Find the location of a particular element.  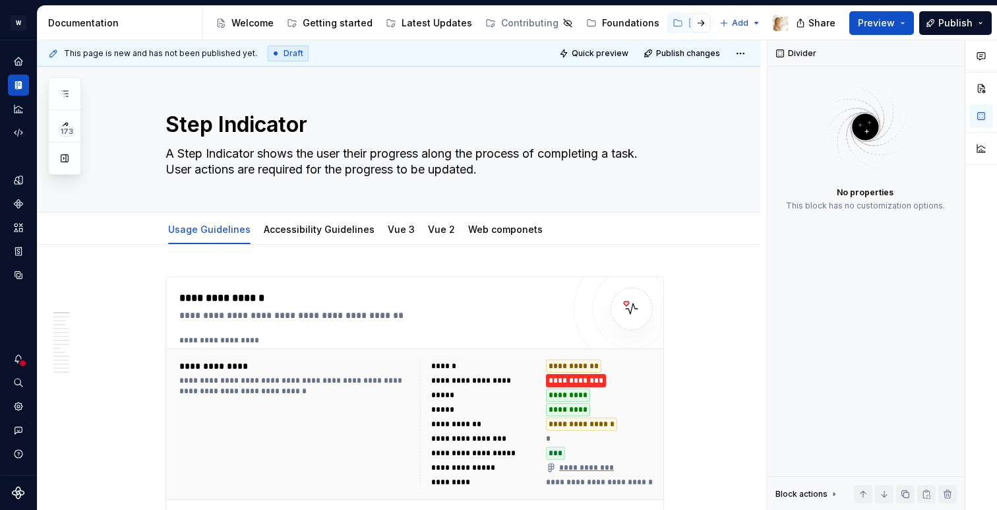

span: Preview is located at coordinates (877, 23).